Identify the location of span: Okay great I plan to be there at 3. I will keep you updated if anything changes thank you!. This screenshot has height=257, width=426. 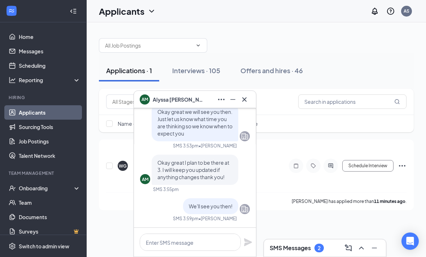
(193, 170).